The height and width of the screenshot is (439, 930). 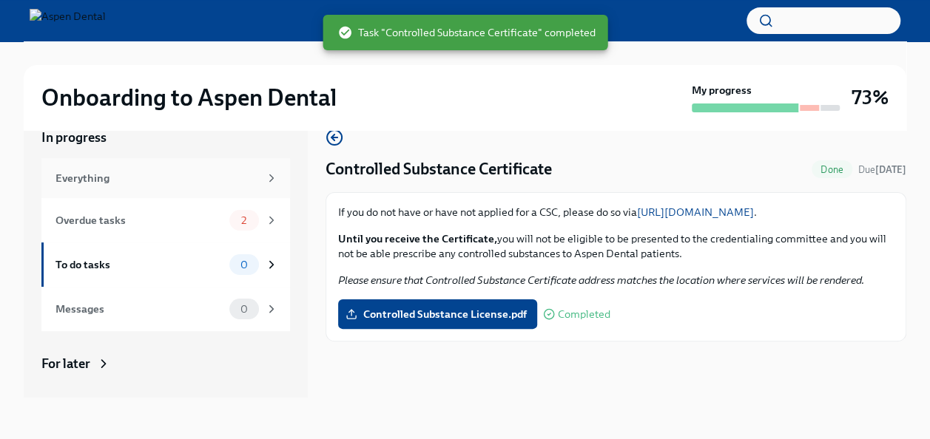 I want to click on img: Aspen Dental, so click(x=67, y=21).